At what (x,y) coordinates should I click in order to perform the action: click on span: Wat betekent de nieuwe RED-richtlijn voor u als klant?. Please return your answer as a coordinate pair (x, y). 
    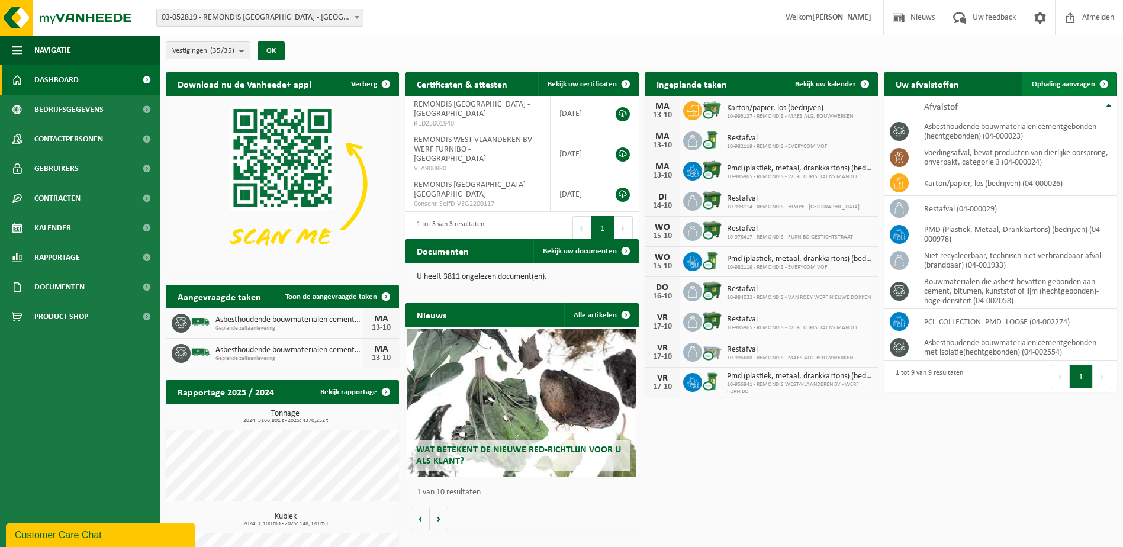
    Looking at the image, I should click on (519, 455).